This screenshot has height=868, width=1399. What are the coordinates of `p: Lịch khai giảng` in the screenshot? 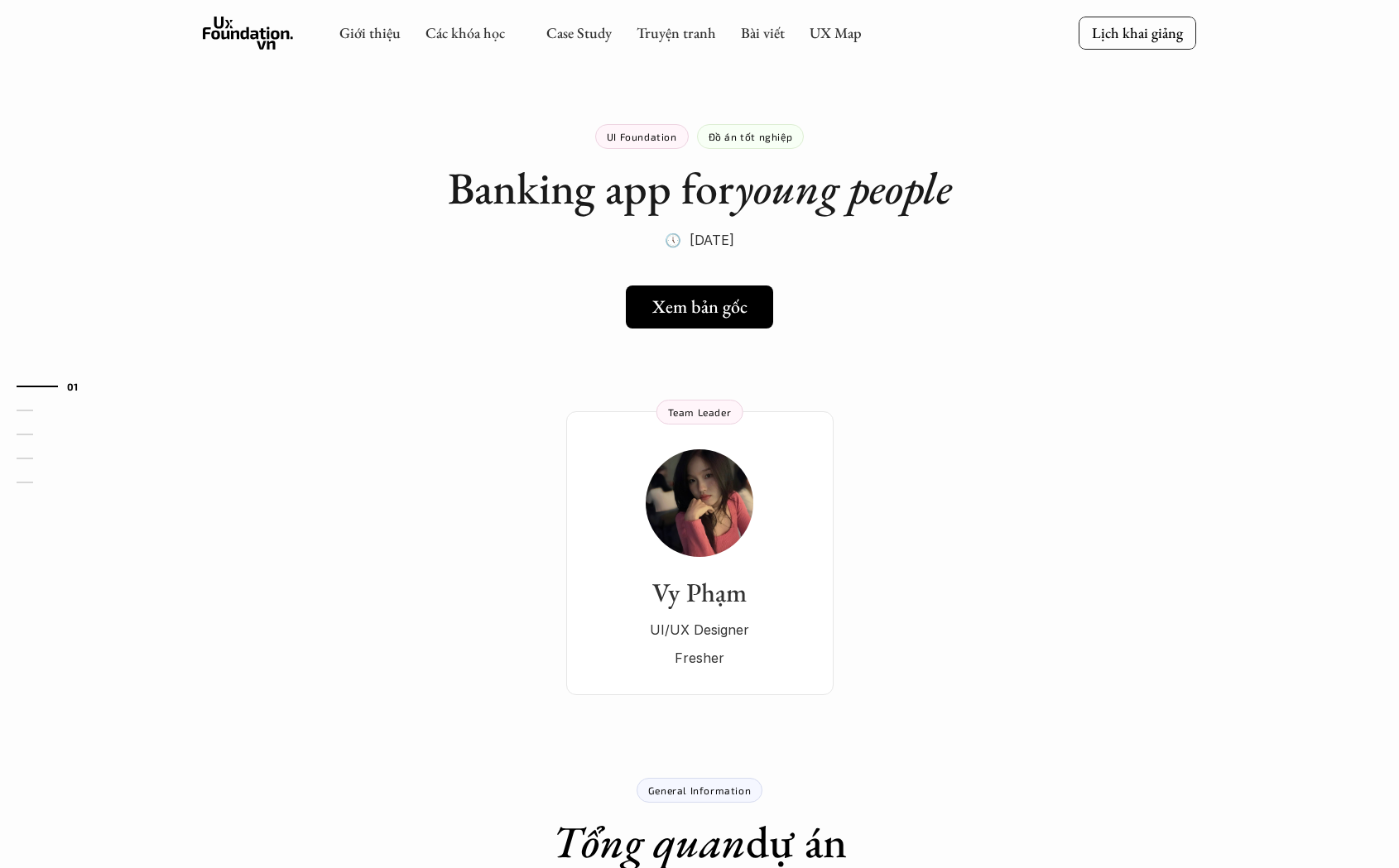 It's located at (1138, 32).